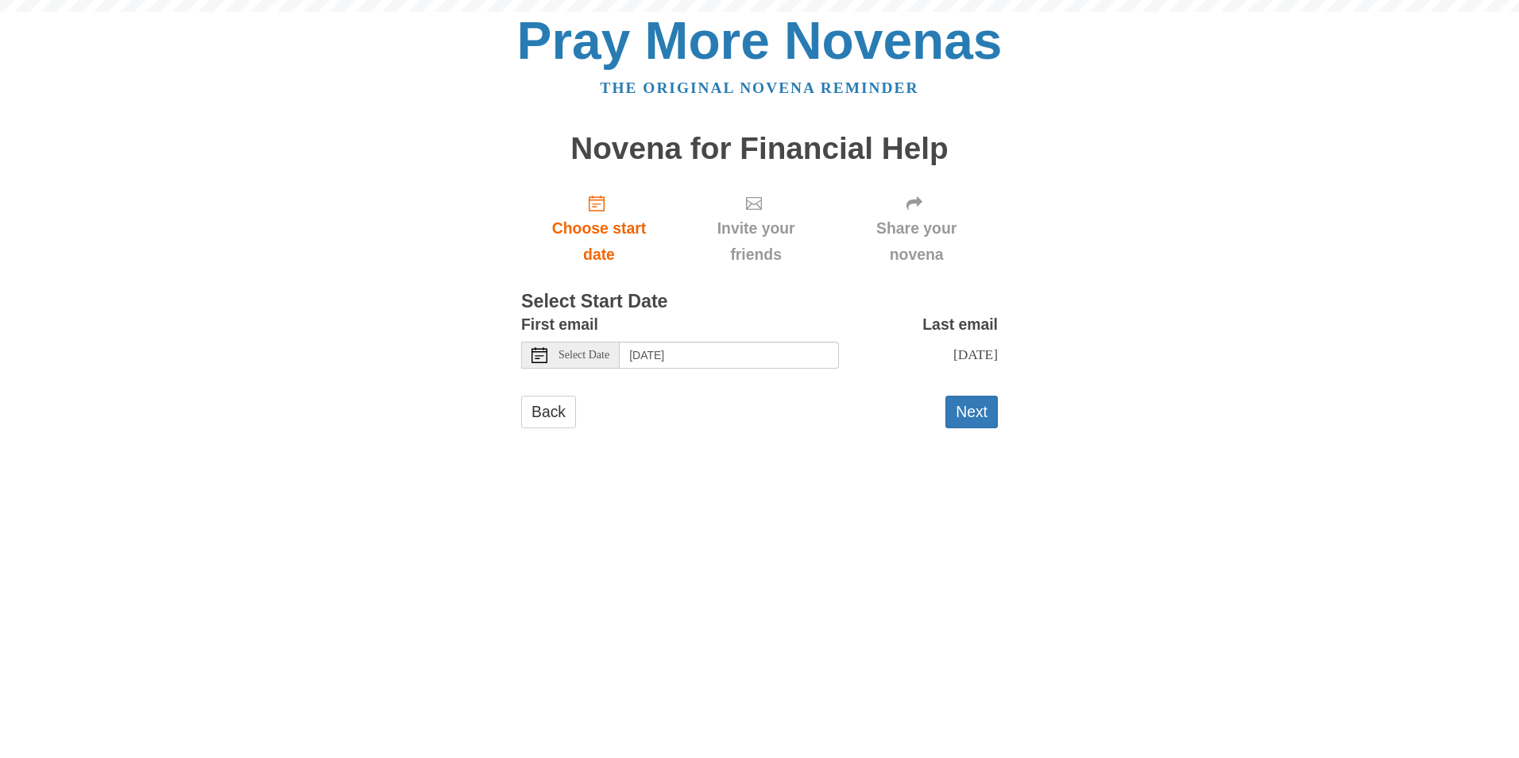 Image resolution: width=1519 pixels, height=758 pixels. I want to click on a: Back, so click(548, 412).